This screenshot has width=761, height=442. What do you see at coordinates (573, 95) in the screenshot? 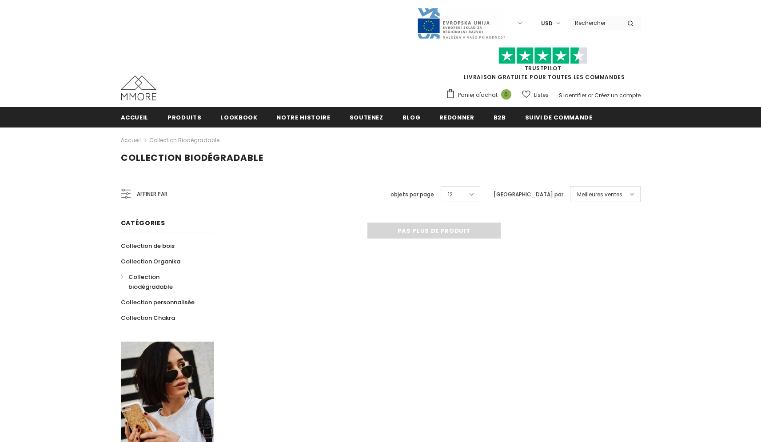
I see `a: S'identifier` at bounding box center [573, 95].